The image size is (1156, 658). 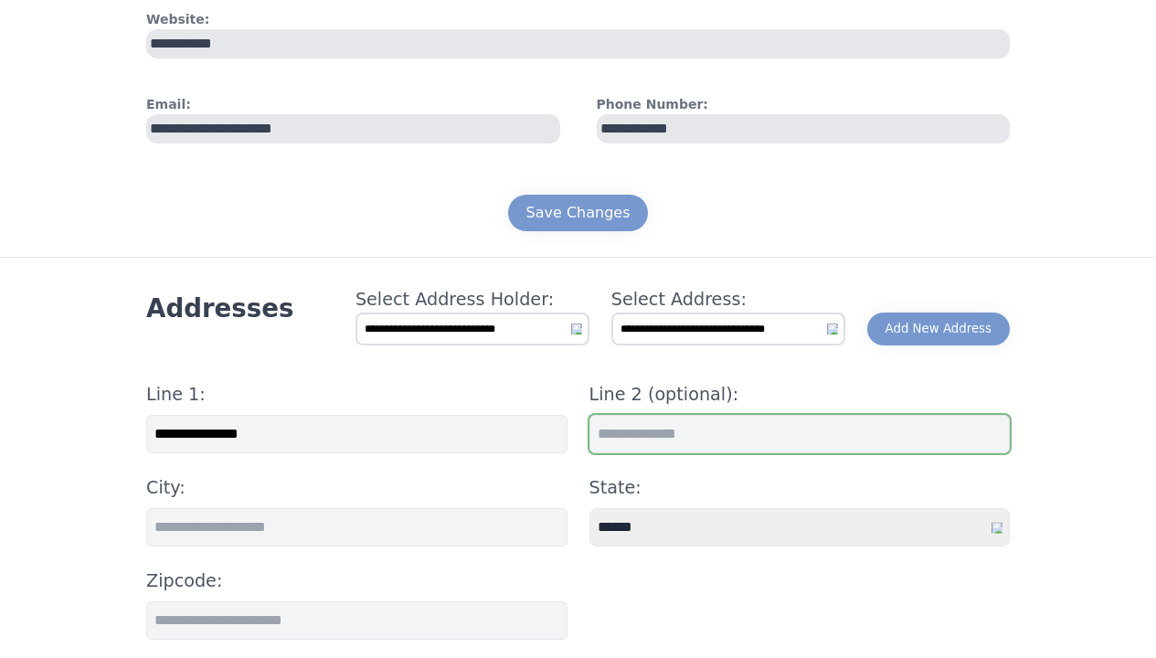 What do you see at coordinates (356, 488) in the screenshot?
I see `h4: City:` at bounding box center [356, 488].